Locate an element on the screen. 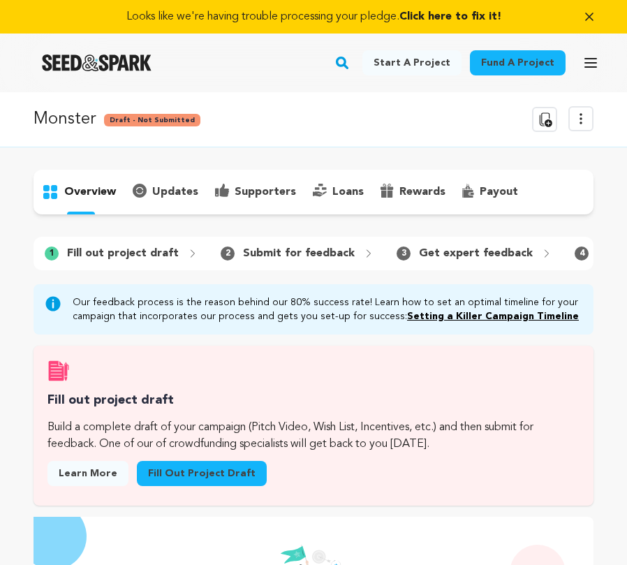 This screenshot has width=627, height=565. span: 4 is located at coordinates (582, 253).